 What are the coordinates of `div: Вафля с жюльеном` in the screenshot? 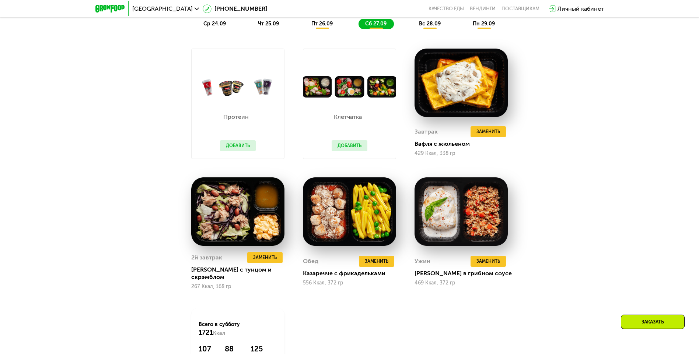 It's located at (464, 144).